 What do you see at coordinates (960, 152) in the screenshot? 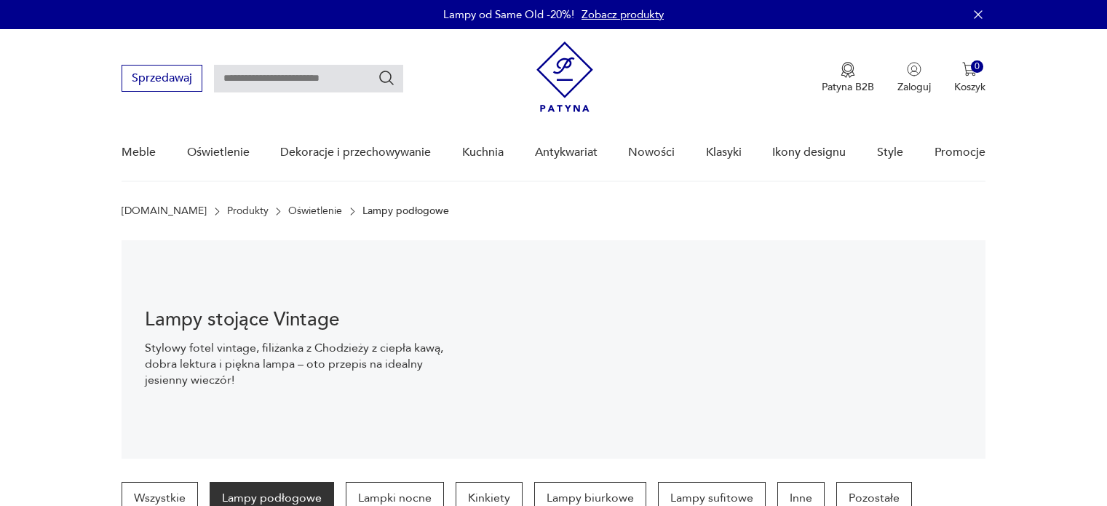
I see `a: Promocje` at bounding box center [960, 152].